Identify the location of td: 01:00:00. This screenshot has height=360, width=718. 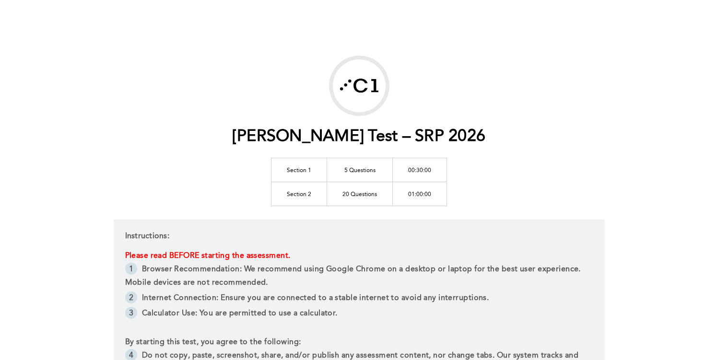
(419, 194).